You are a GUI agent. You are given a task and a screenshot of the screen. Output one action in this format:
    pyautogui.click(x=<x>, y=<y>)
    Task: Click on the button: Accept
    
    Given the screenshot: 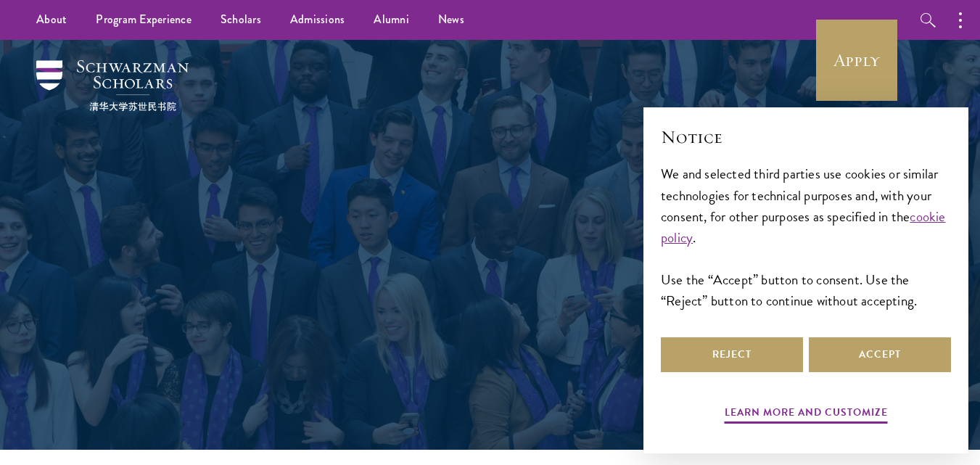 What is the action you would take?
    pyautogui.click(x=880, y=355)
    